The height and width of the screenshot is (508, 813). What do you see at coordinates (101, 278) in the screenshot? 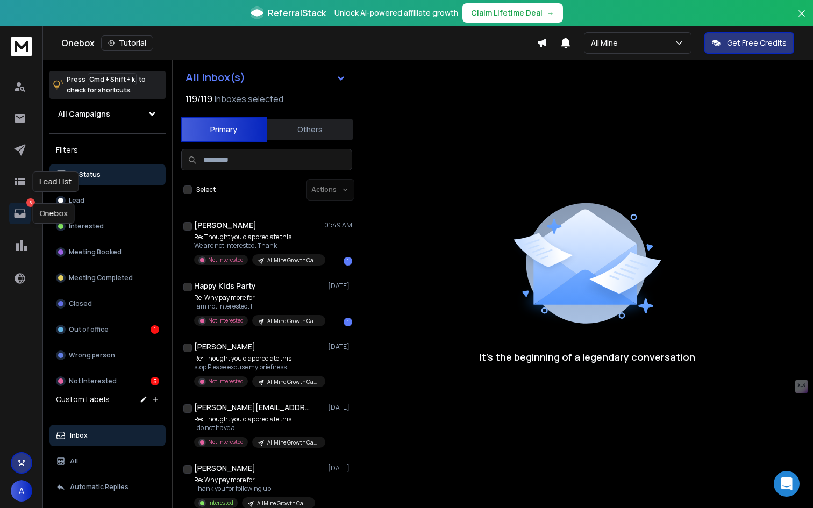
I see `p: Meeting Completed` at bounding box center [101, 278].